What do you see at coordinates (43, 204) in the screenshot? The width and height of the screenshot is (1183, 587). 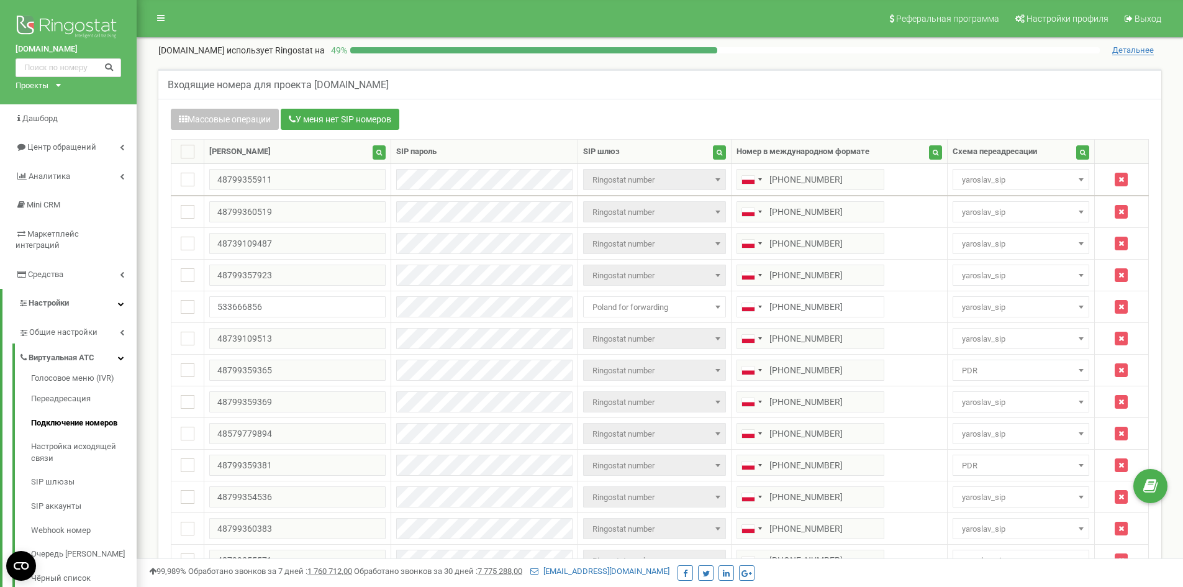 I see `span: Mini CRM` at bounding box center [43, 204].